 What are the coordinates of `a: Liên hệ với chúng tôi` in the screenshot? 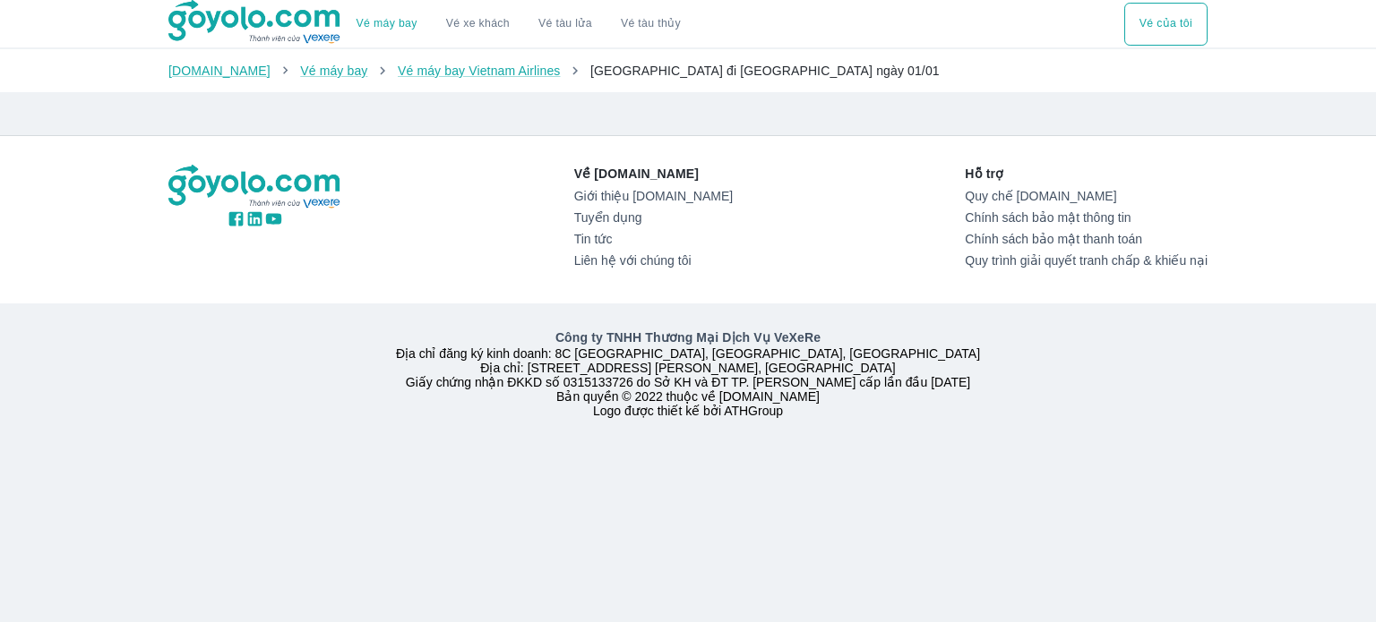 It's located at (653, 261).